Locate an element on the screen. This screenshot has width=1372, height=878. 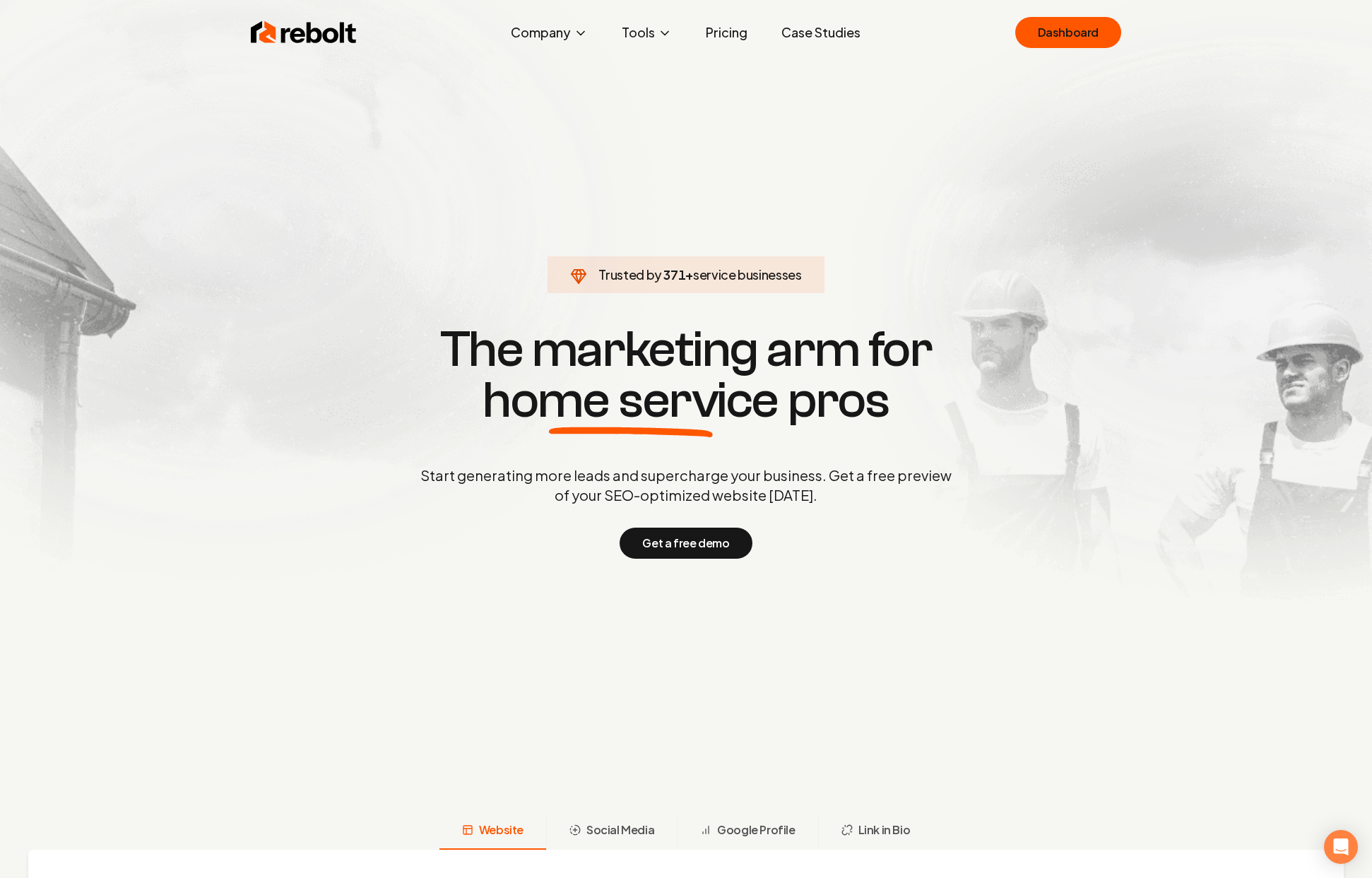
button: Google Profile is located at coordinates (747, 832).